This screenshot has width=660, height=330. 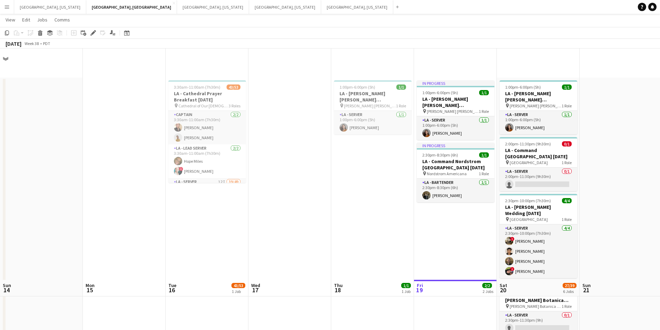 I want to click on span: Wed, so click(x=256, y=286).